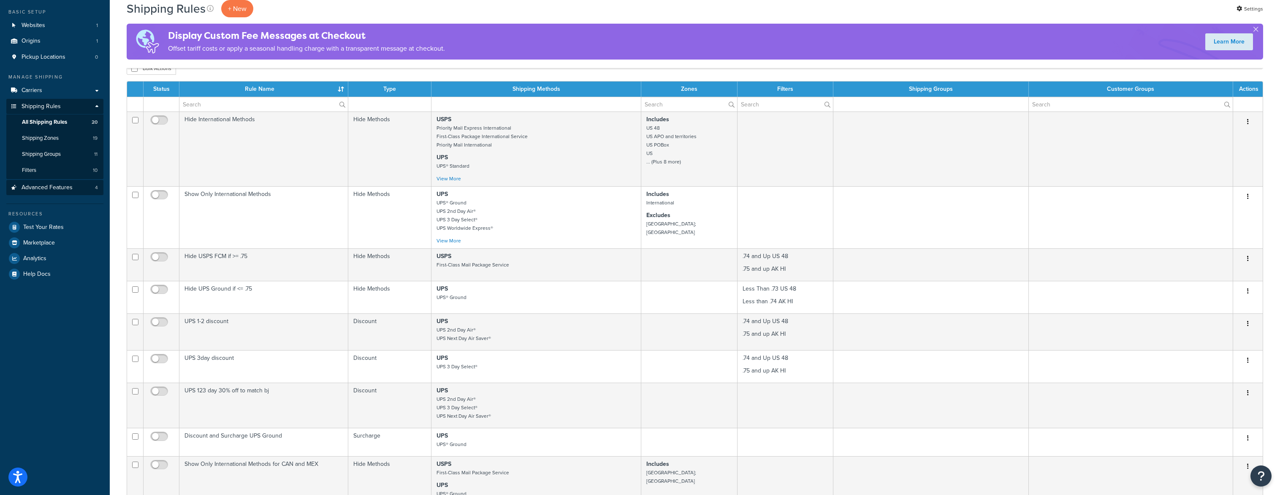 The height and width of the screenshot is (495, 1280). I want to click on td: Hide UPS Ground if <= .75, so click(264, 297).